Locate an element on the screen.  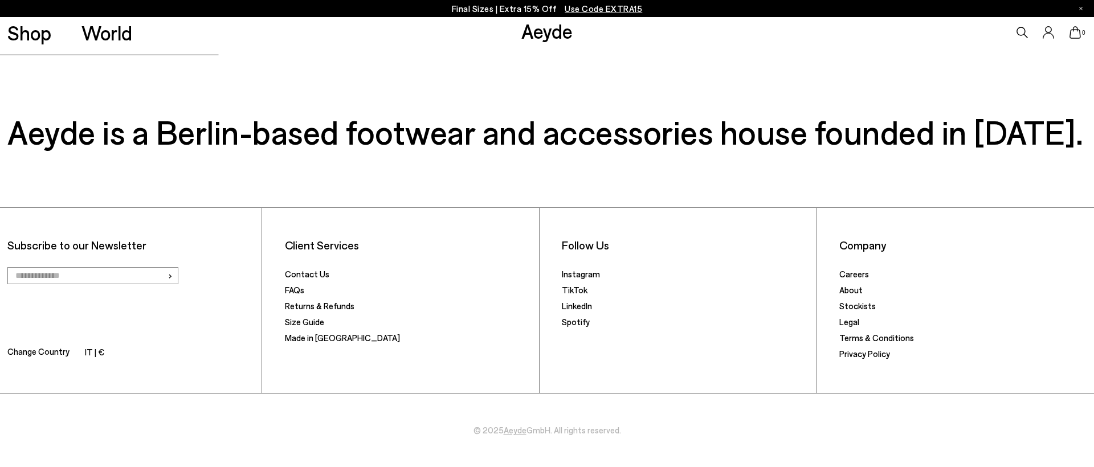
li: IT | € is located at coordinates (95, 353).